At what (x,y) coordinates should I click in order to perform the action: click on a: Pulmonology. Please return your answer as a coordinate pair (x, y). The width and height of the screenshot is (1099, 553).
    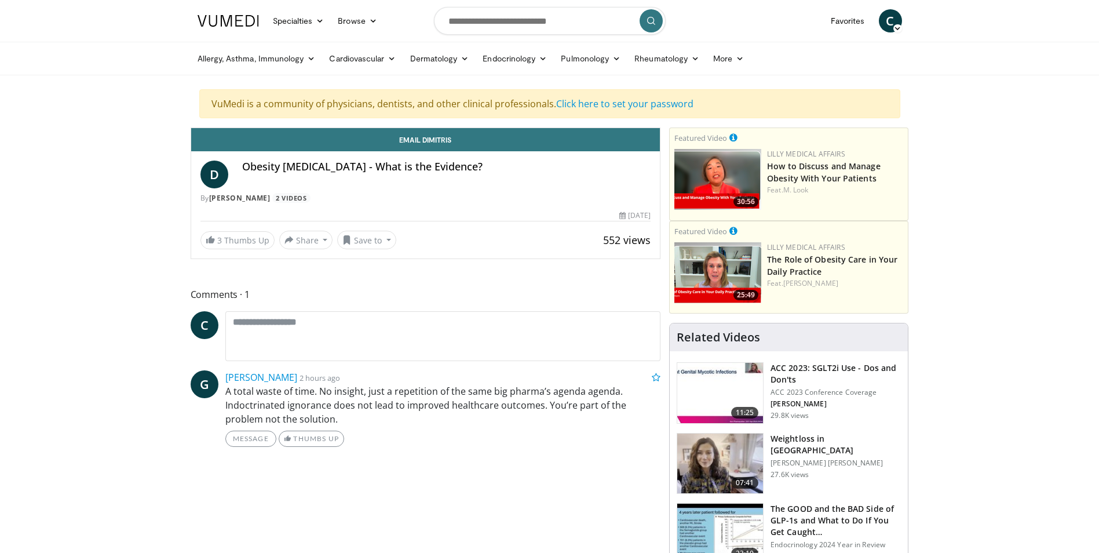
    Looking at the image, I should click on (591, 59).